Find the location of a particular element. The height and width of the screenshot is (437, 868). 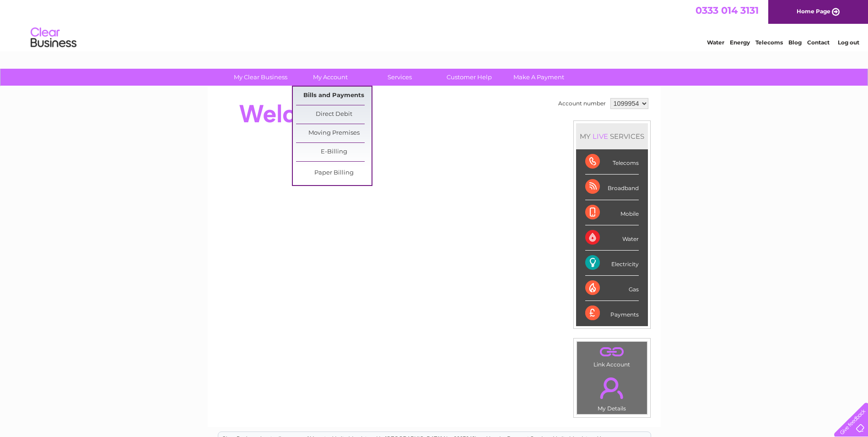

div: Payments is located at coordinates (612, 313).